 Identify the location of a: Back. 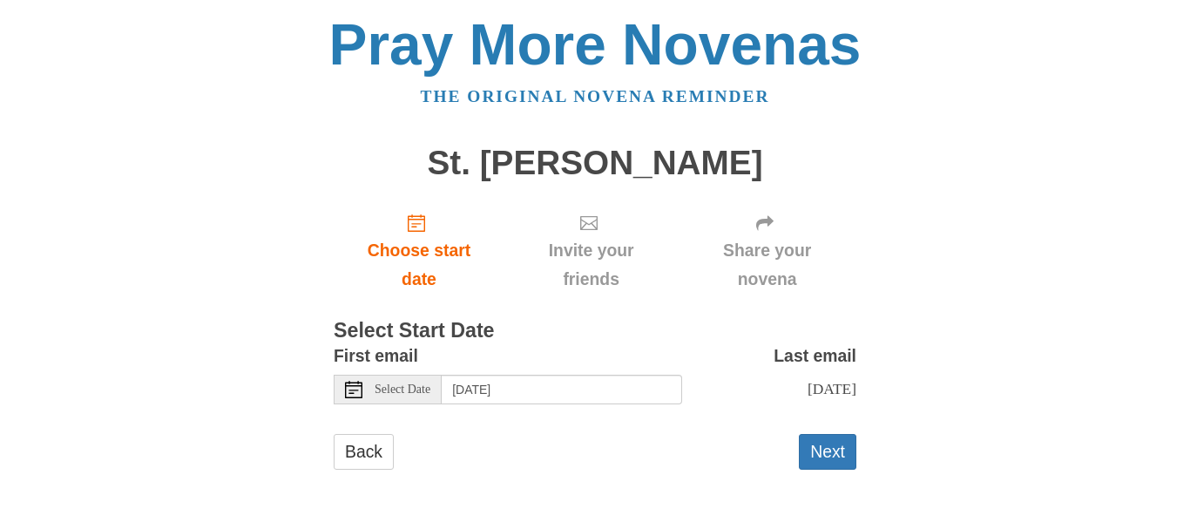
(363, 451).